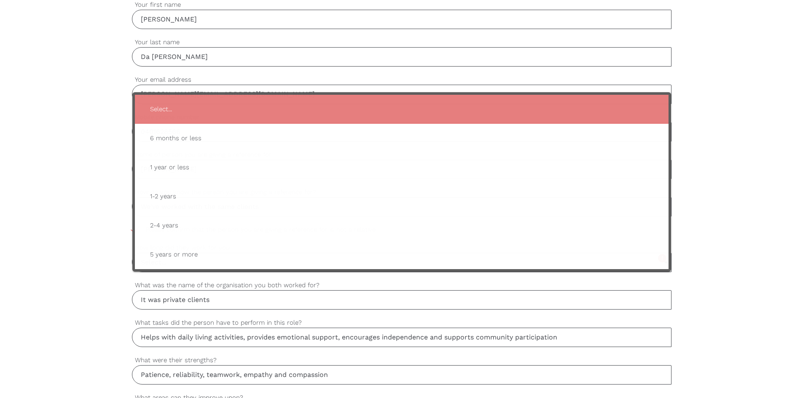 The height and width of the screenshot is (398, 803). What do you see at coordinates (402, 323) in the screenshot?
I see `label: What tasks did the person have to perform in this role?` at bounding box center [402, 323].